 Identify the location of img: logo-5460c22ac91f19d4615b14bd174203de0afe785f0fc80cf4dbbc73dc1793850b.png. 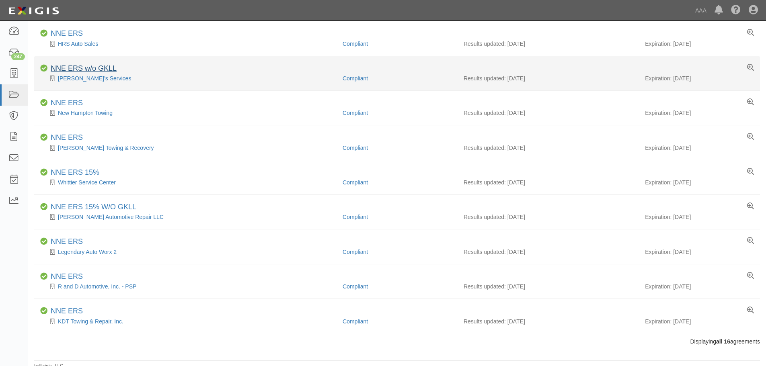
(34, 11).